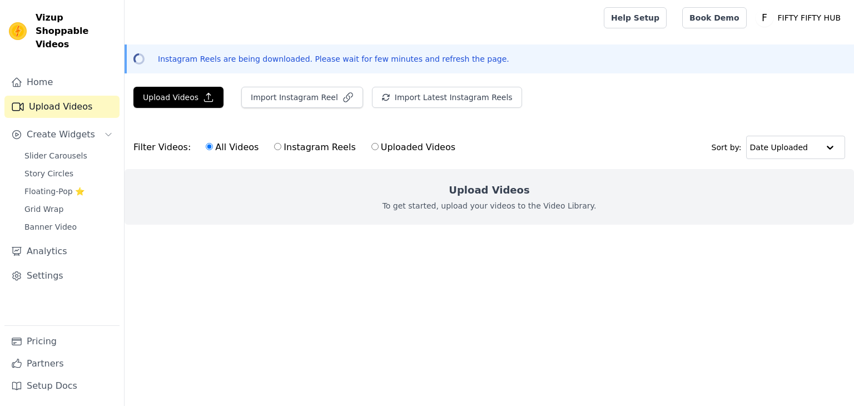 Image resolution: width=854 pixels, height=406 pixels. What do you see at coordinates (62, 135) in the screenshot?
I see `button: Create Widgets` at bounding box center [62, 135].